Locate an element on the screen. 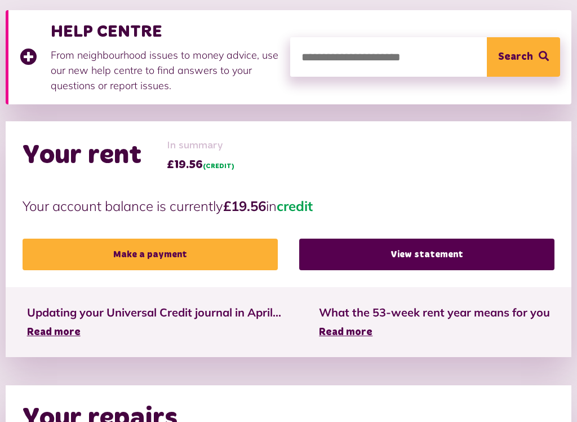  p: Your account balance is currently in is located at coordinates (289, 206).